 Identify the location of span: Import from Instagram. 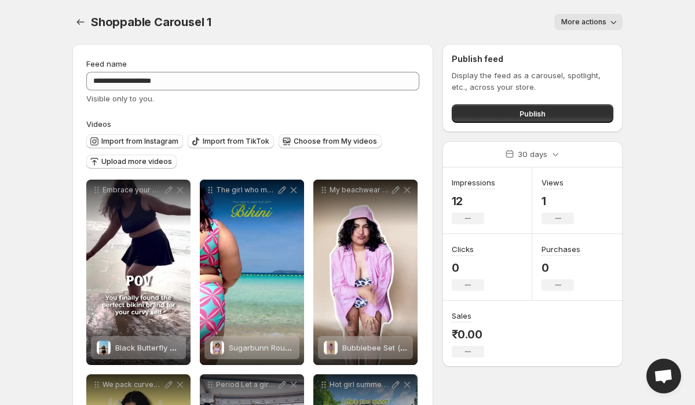
(140, 141).